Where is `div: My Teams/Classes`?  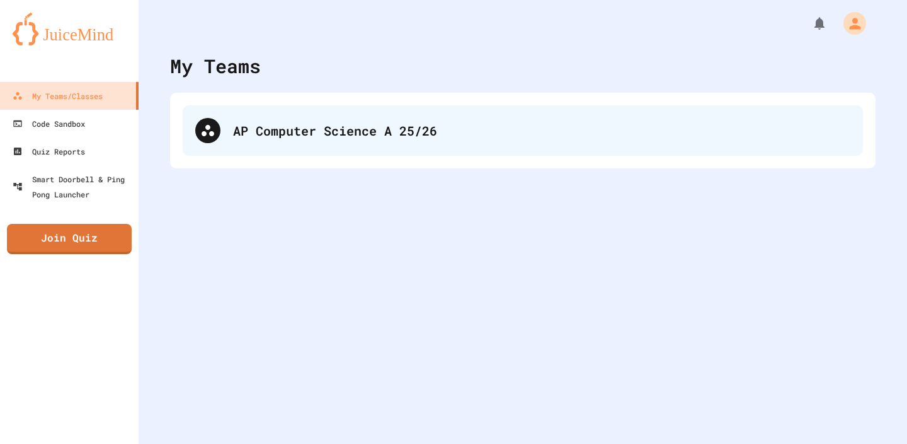 div: My Teams/Classes is located at coordinates (57, 96).